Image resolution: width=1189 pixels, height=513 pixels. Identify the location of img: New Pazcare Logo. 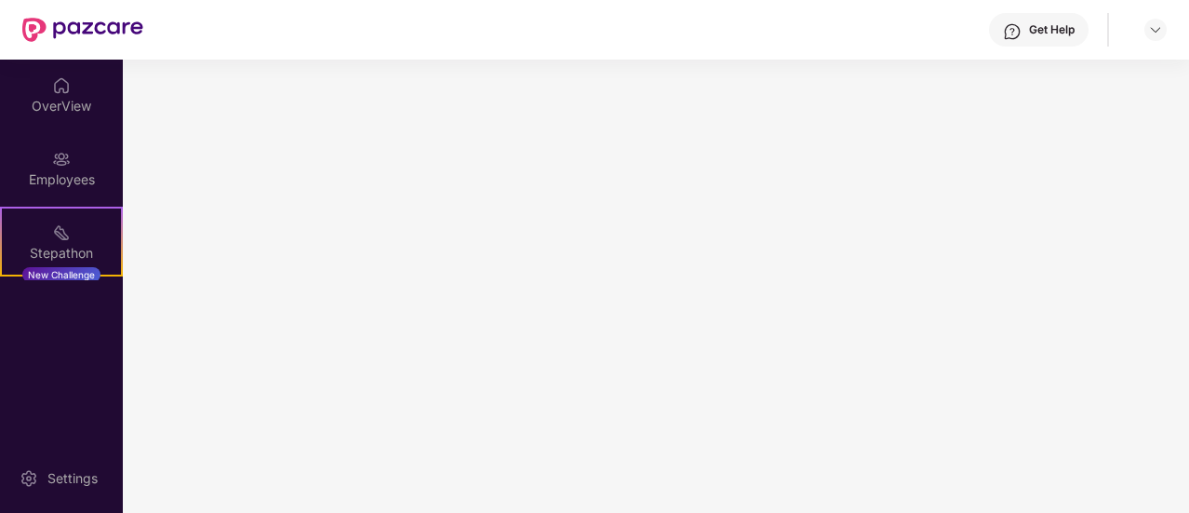
(83, 30).